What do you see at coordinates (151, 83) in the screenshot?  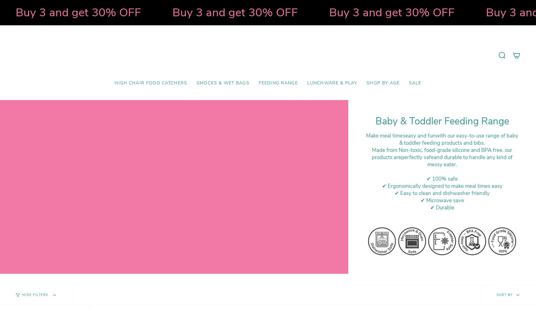 I see `div: High Chair Food Catchers` at bounding box center [151, 83].